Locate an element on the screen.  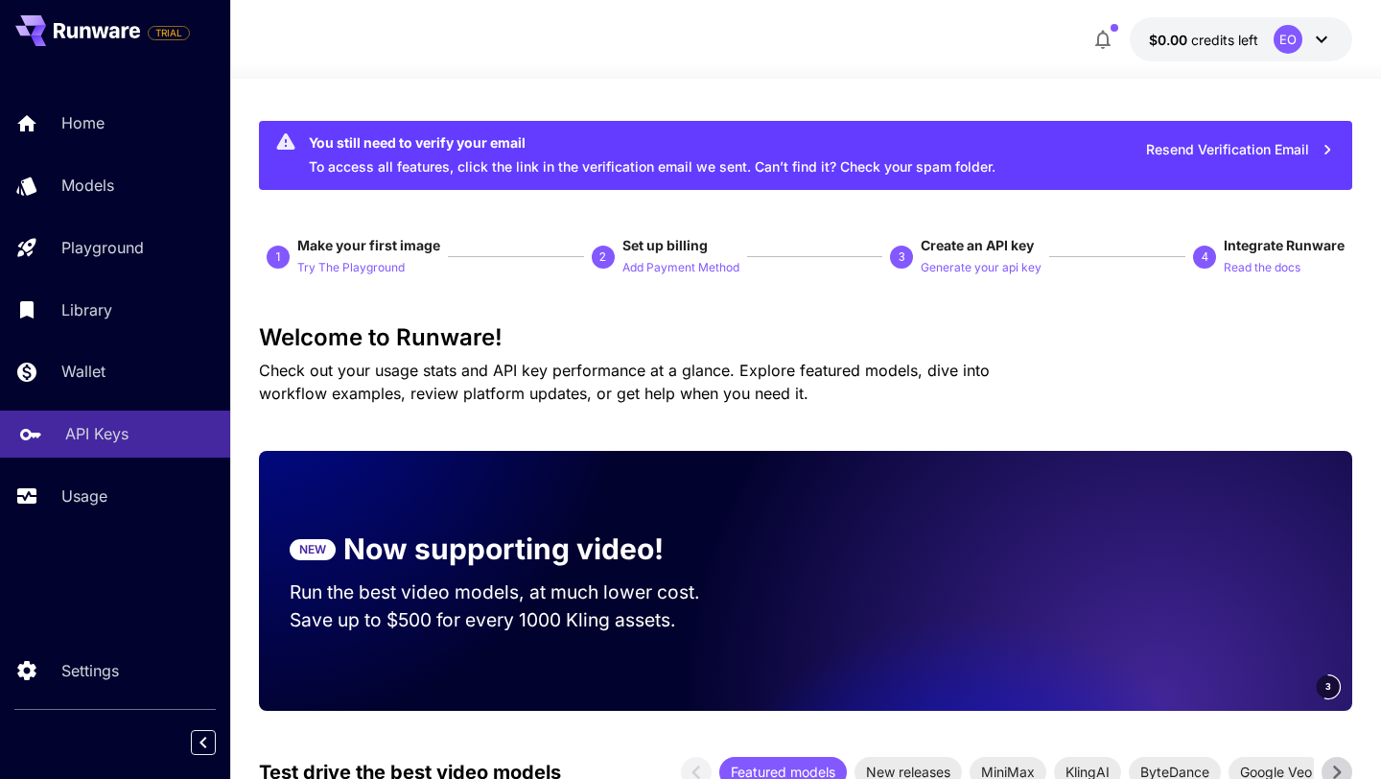
button: $0.00EO is located at coordinates (1241, 39).